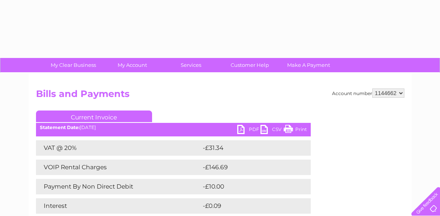 This screenshot has height=216, width=440. I want to click on td: Payment By Non Direct Debit, so click(118, 187).